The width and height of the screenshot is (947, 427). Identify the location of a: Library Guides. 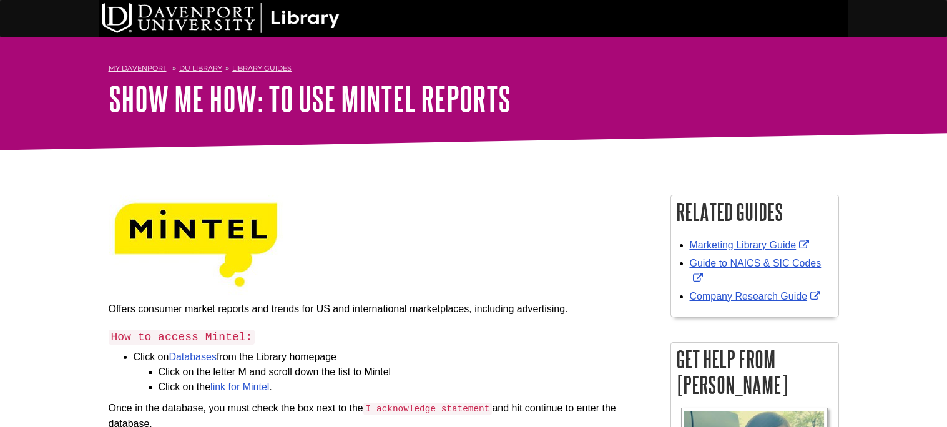
(261, 68).